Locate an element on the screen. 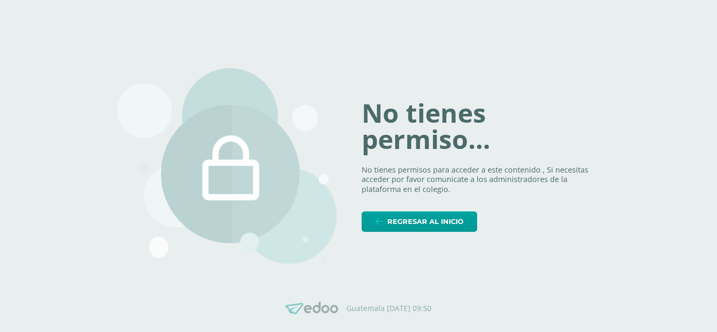 This screenshot has height=332, width=717. p: No tienes permisos para acceder a este contenido , Si necesitas acceder por favor comunicate a lo... is located at coordinates (481, 180).